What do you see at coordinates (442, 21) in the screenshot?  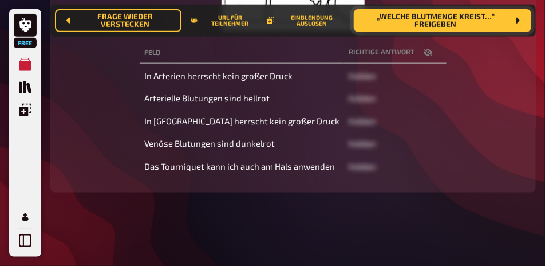 I see `button: „Welche Blutmenge kreist…“ freigeben` at bounding box center [442, 21].